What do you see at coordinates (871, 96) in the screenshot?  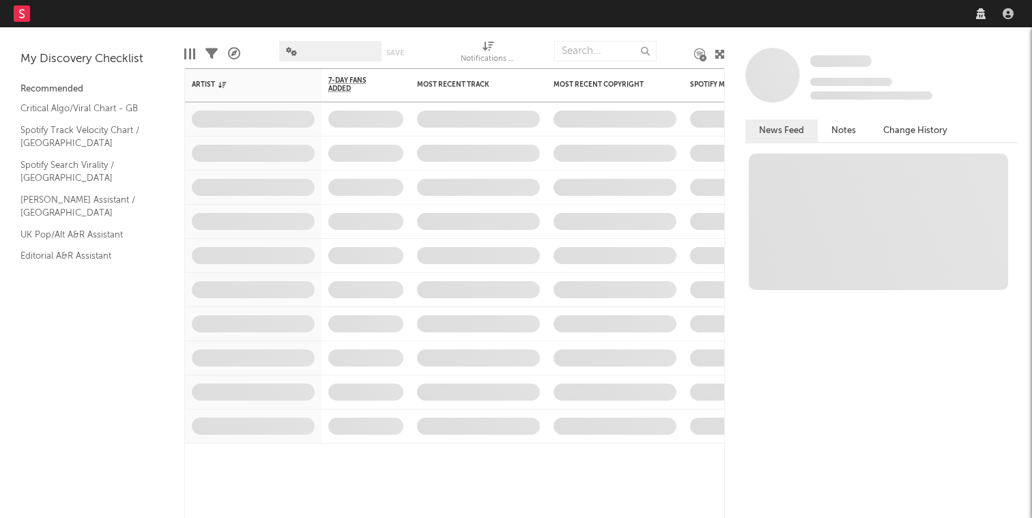 I see `span: 0 fans last week` at bounding box center [871, 96].